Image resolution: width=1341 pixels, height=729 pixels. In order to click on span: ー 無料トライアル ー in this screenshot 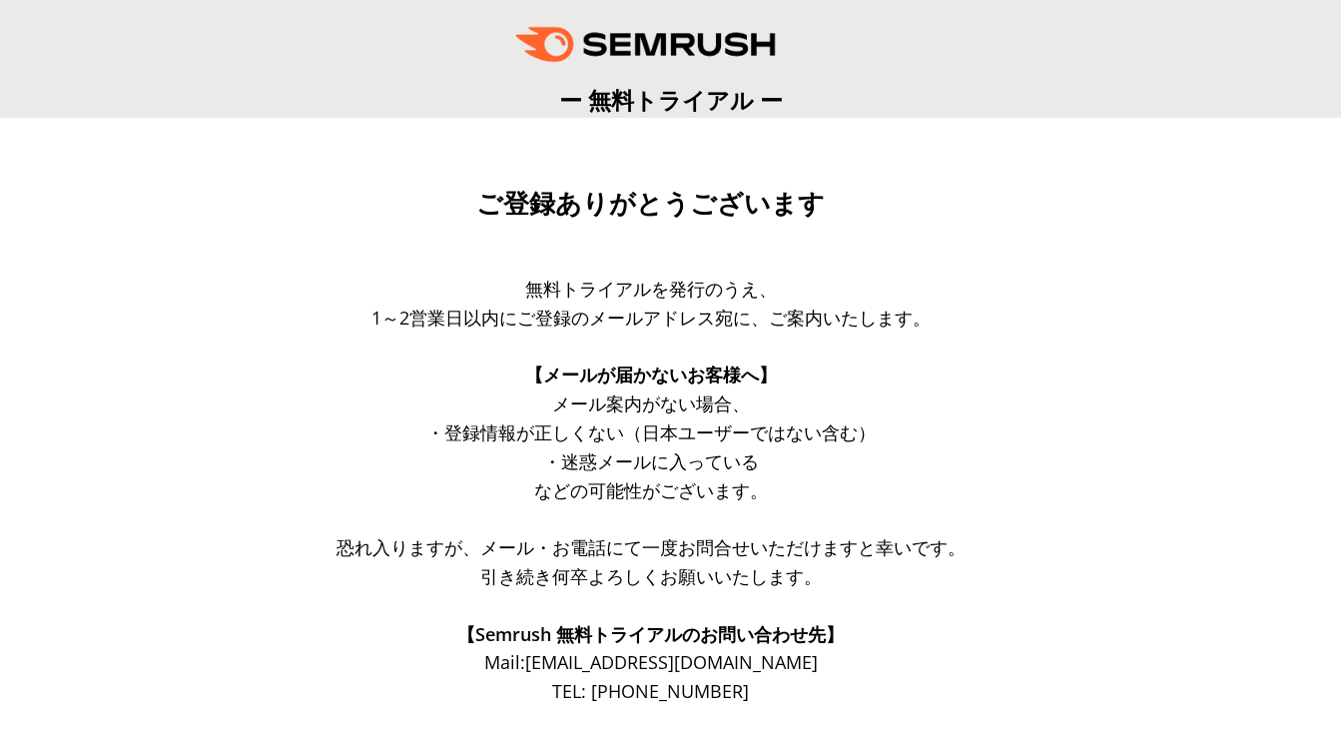, I will do `click(671, 100)`.